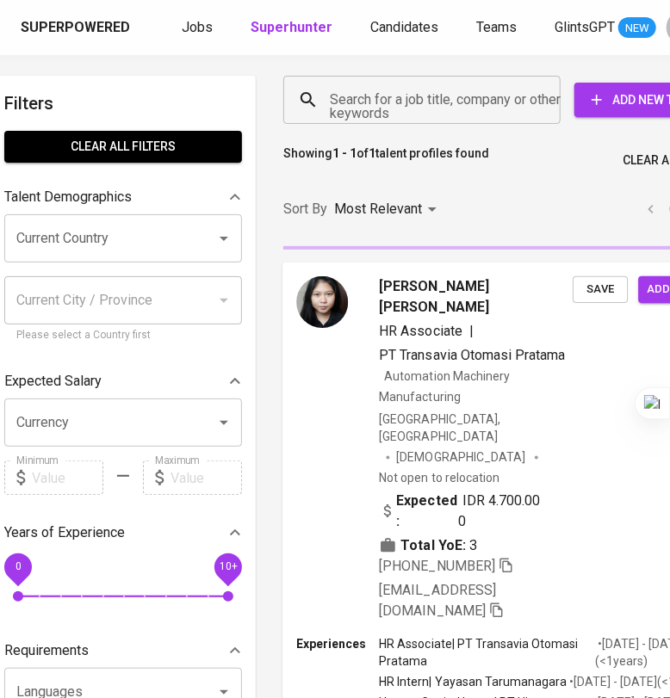 The width and height of the screenshot is (670, 698). Describe the element at coordinates (428, 510) in the screenshot. I see `b: Expected:` at that location.